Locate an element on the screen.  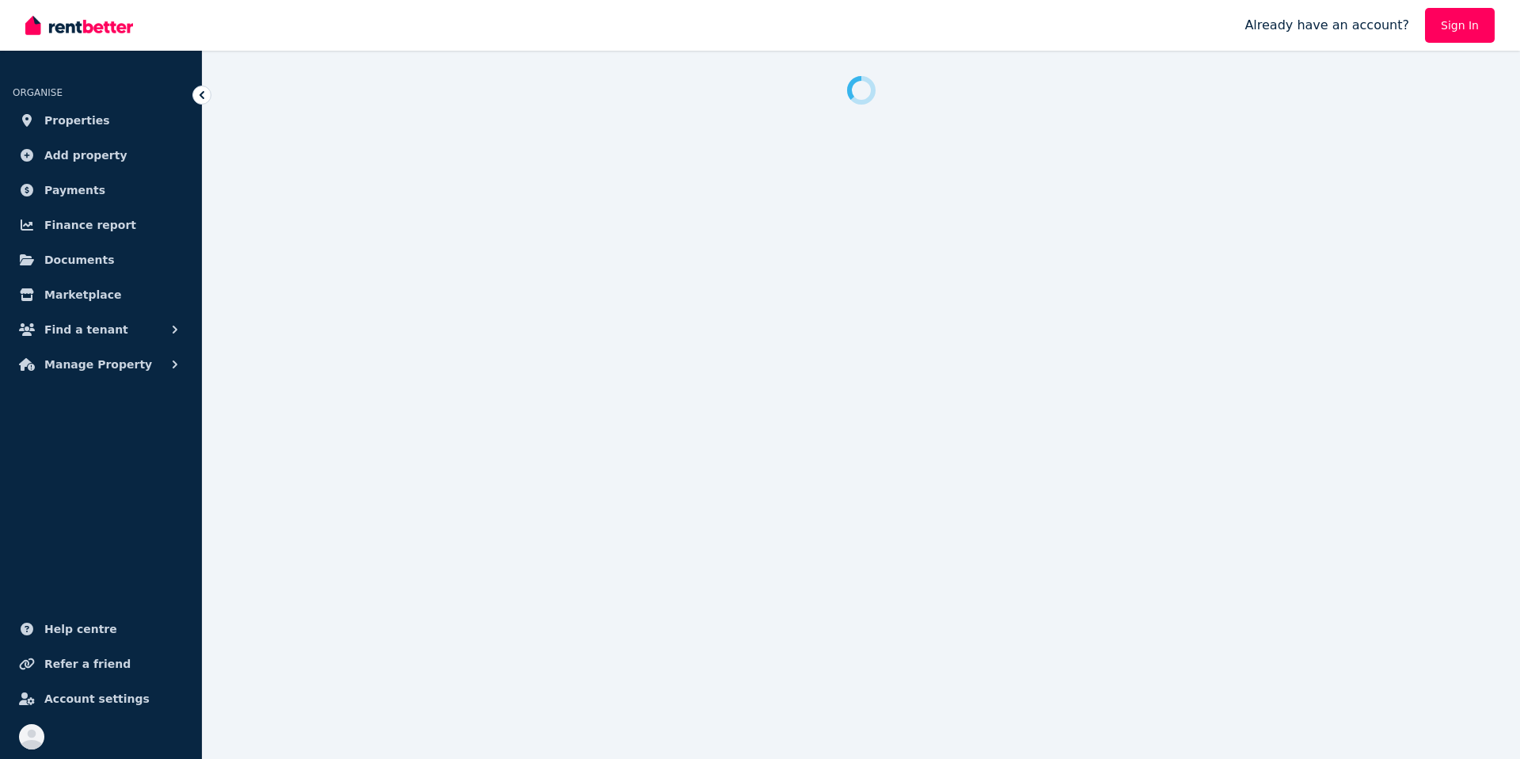
span: Documents is located at coordinates (79, 260).